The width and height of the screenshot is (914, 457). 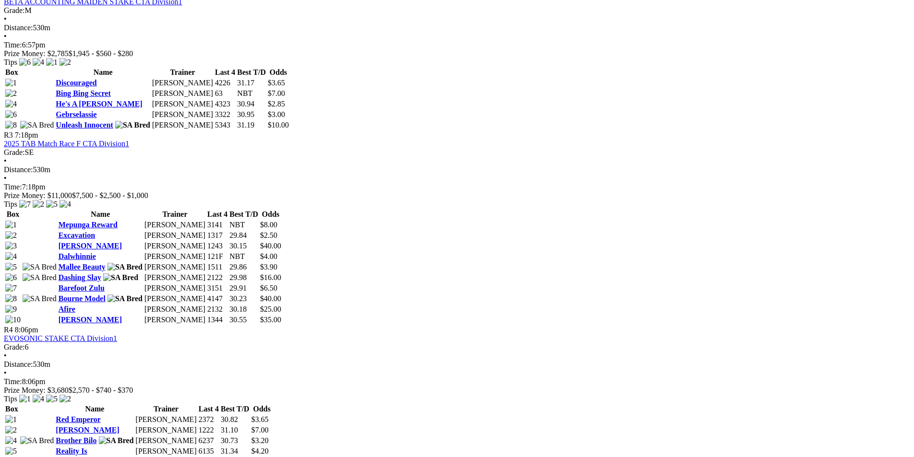 I want to click on td: 30.73, so click(x=235, y=441).